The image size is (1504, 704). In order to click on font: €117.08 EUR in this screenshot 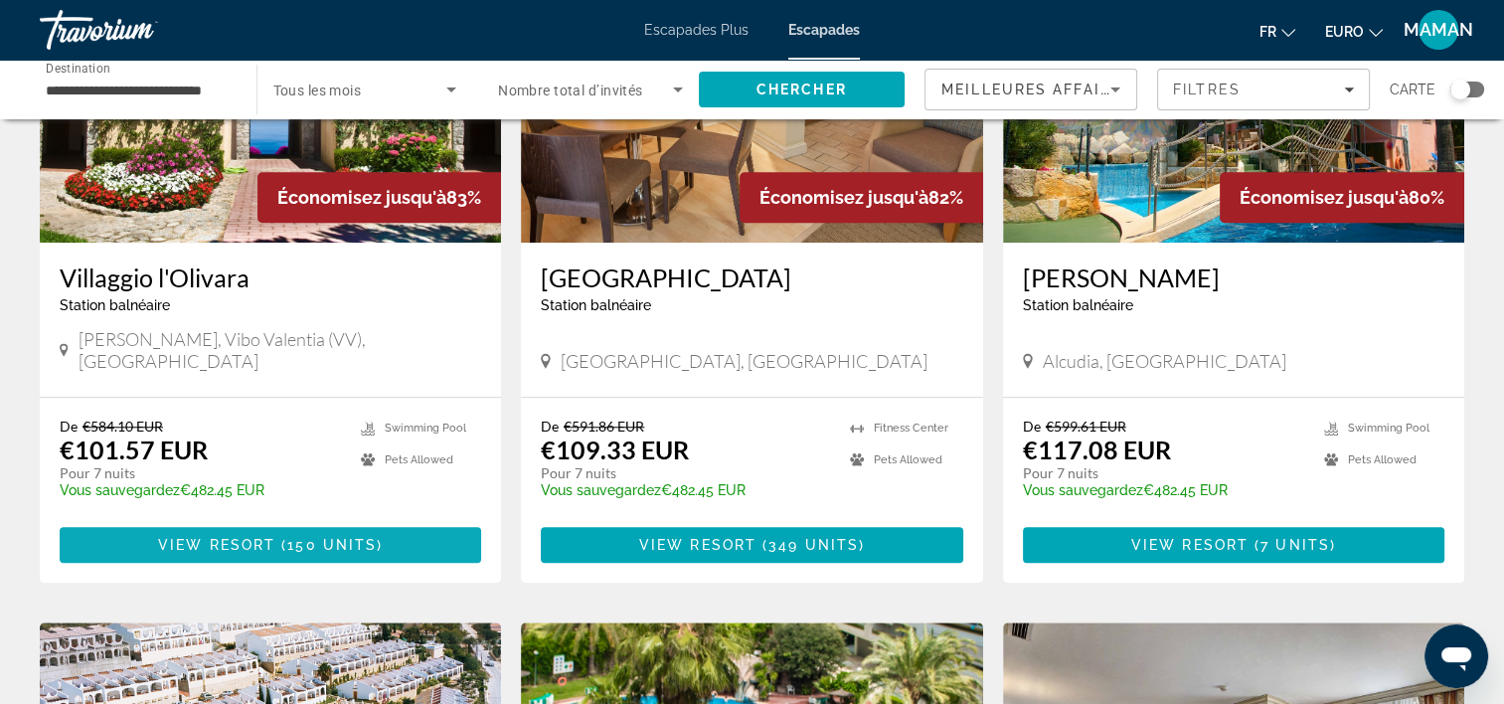, I will do `click(1097, 449)`.